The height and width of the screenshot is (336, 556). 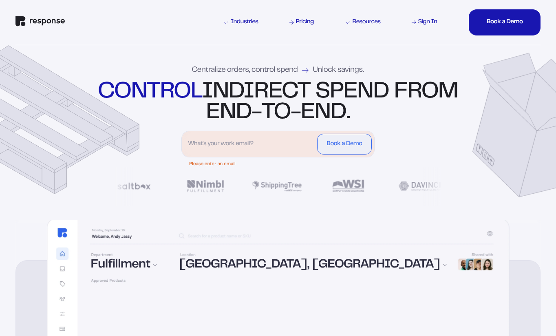 What do you see at coordinates (40, 21) in the screenshot?
I see `img: Response Logo` at bounding box center [40, 21].